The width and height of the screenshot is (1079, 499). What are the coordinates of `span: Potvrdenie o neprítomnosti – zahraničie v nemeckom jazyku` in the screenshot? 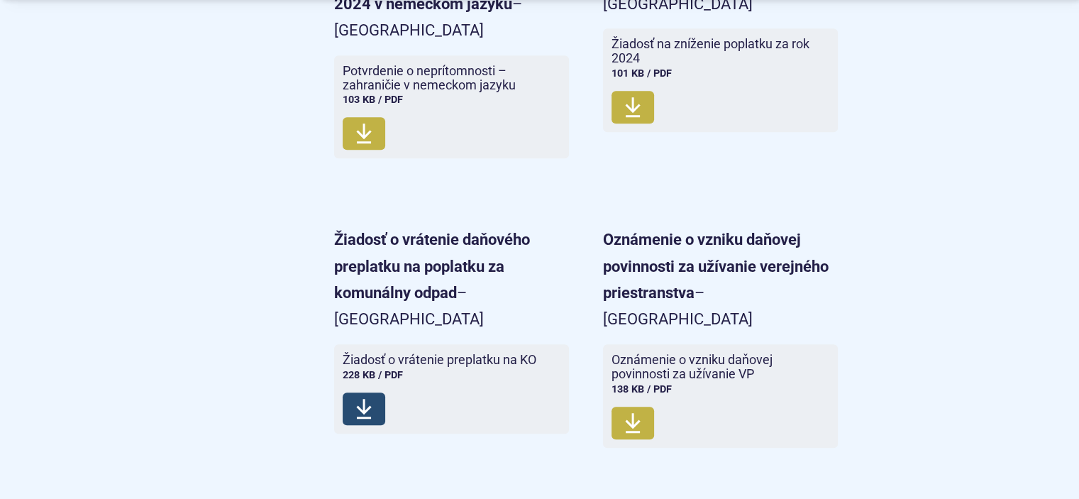 It's located at (443, 78).